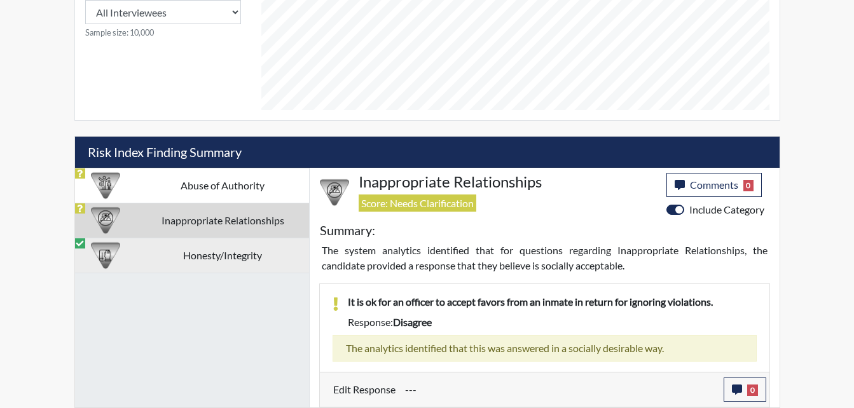 The height and width of the screenshot is (408, 854). I want to click on h4: Inappropriate Relationships, so click(508, 182).